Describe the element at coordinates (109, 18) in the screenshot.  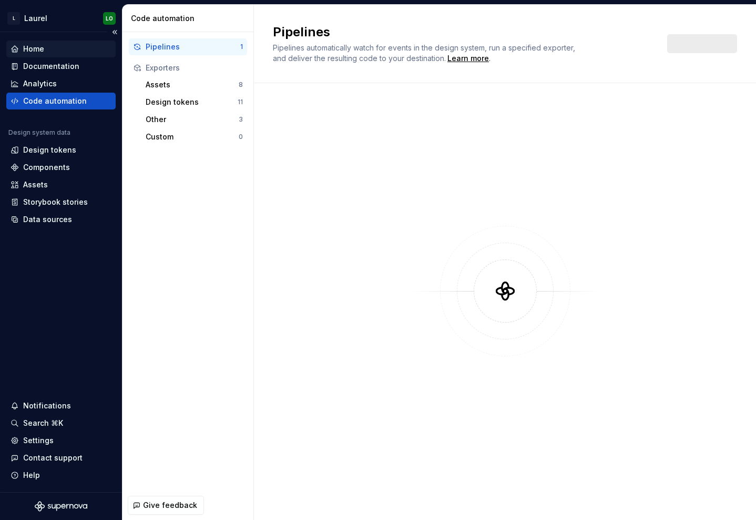
I see `div: LO` at that location.